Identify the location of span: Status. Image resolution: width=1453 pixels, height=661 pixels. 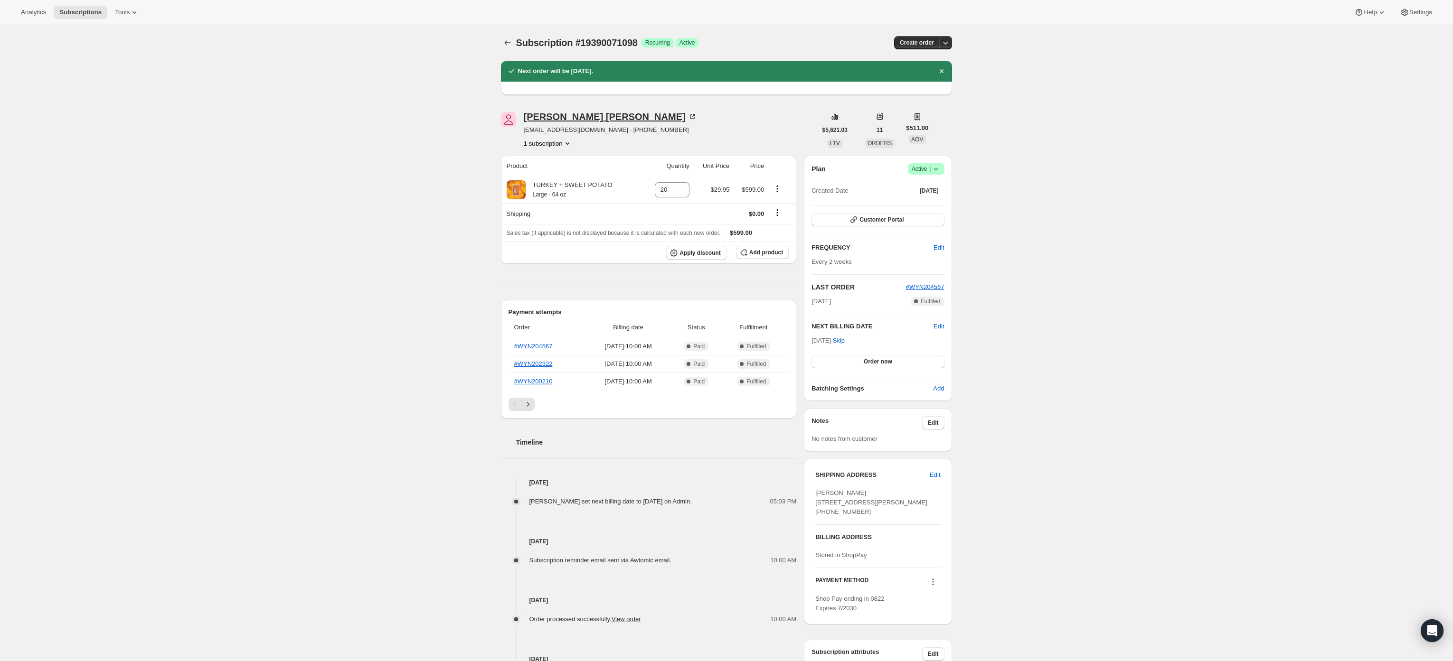
(696, 328).